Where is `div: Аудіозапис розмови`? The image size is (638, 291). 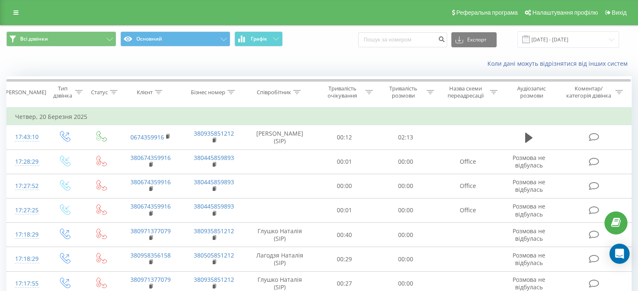
div: Аудіозапис розмови is located at coordinates (531, 92).